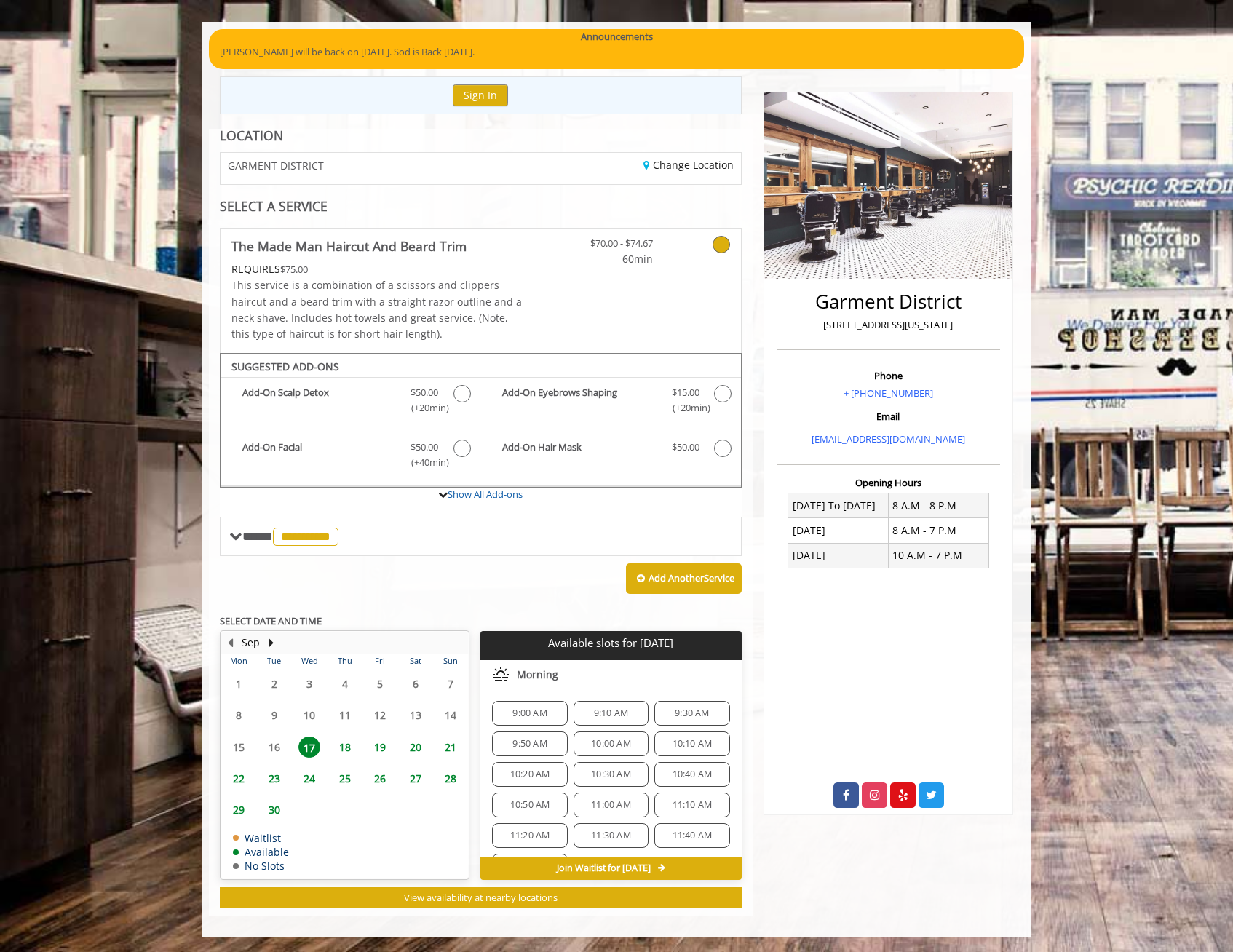  What do you see at coordinates (610, 836) in the screenshot?
I see `span: 11:30 AM` at bounding box center [610, 836].